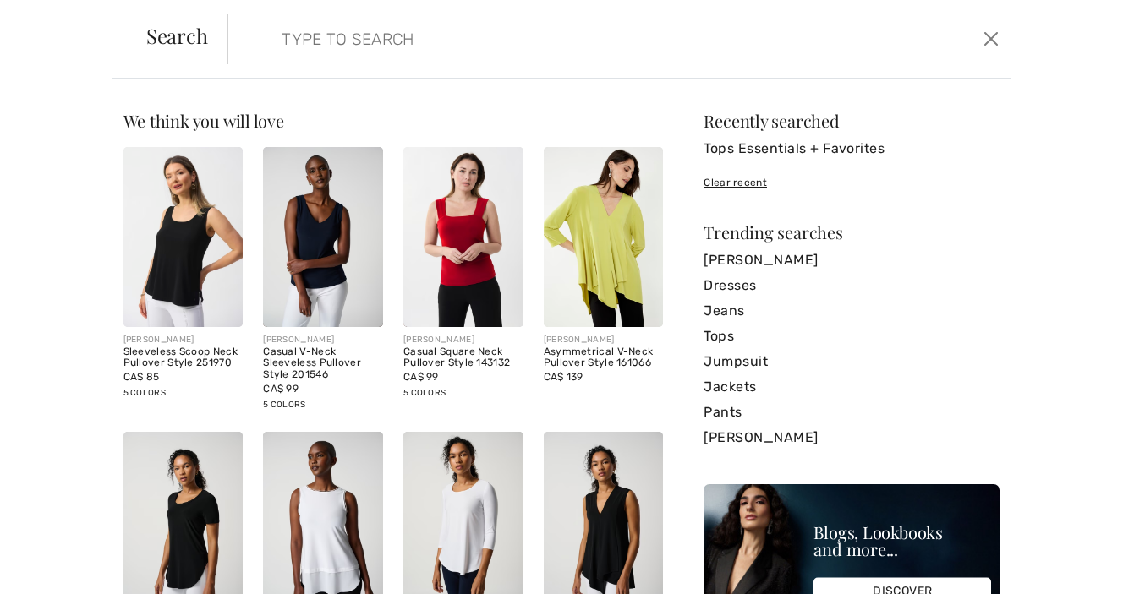 This screenshot has height=594, width=1123. Describe the element at coordinates (463, 237) in the screenshot. I see `img: Casual Square Neck Pullover Style 143132. Vanilla` at that location.